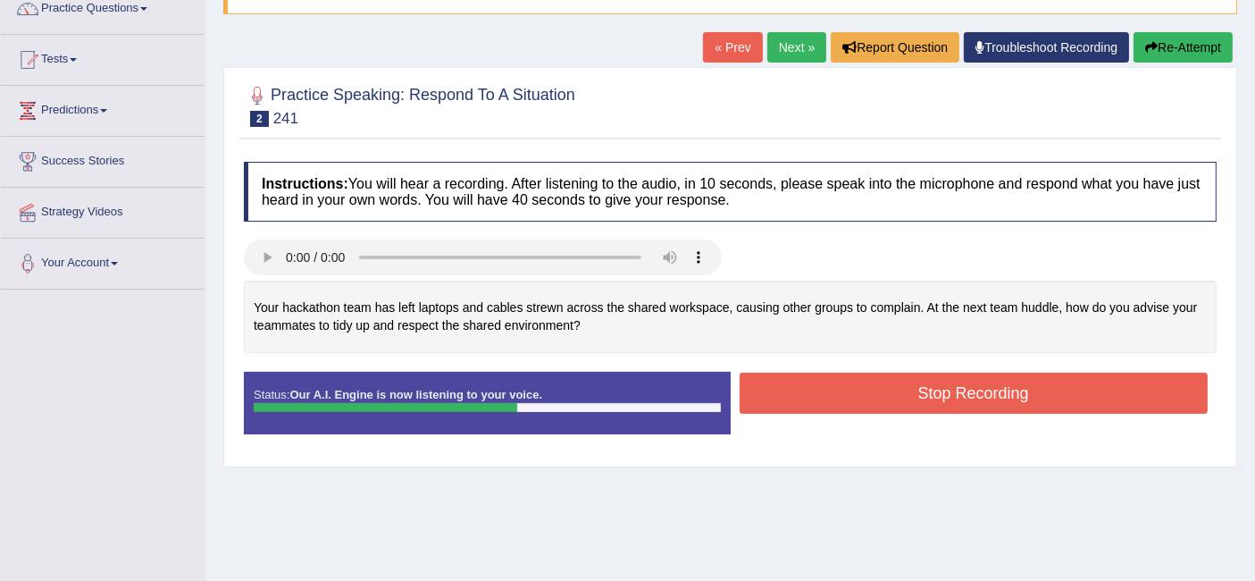 This screenshot has height=581, width=1255. I want to click on div: Status:, so click(487, 403).